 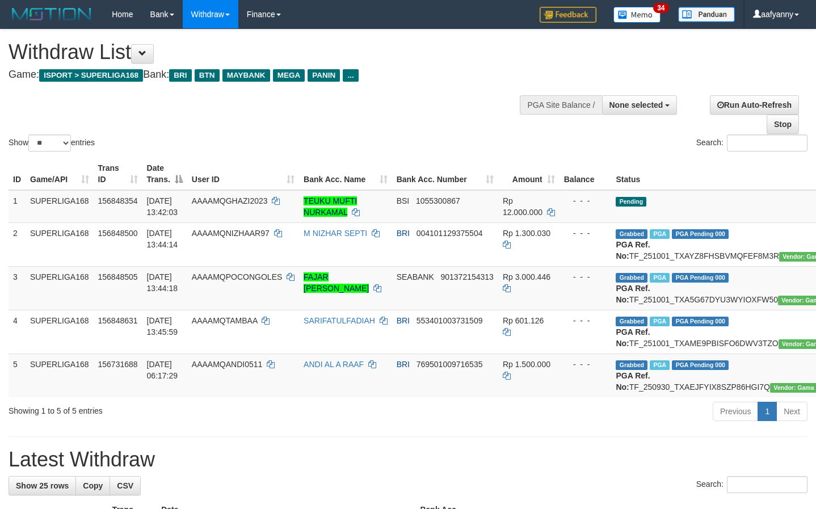 What do you see at coordinates (415, 277) in the screenshot?
I see `span: SEABANK` at bounding box center [415, 277].